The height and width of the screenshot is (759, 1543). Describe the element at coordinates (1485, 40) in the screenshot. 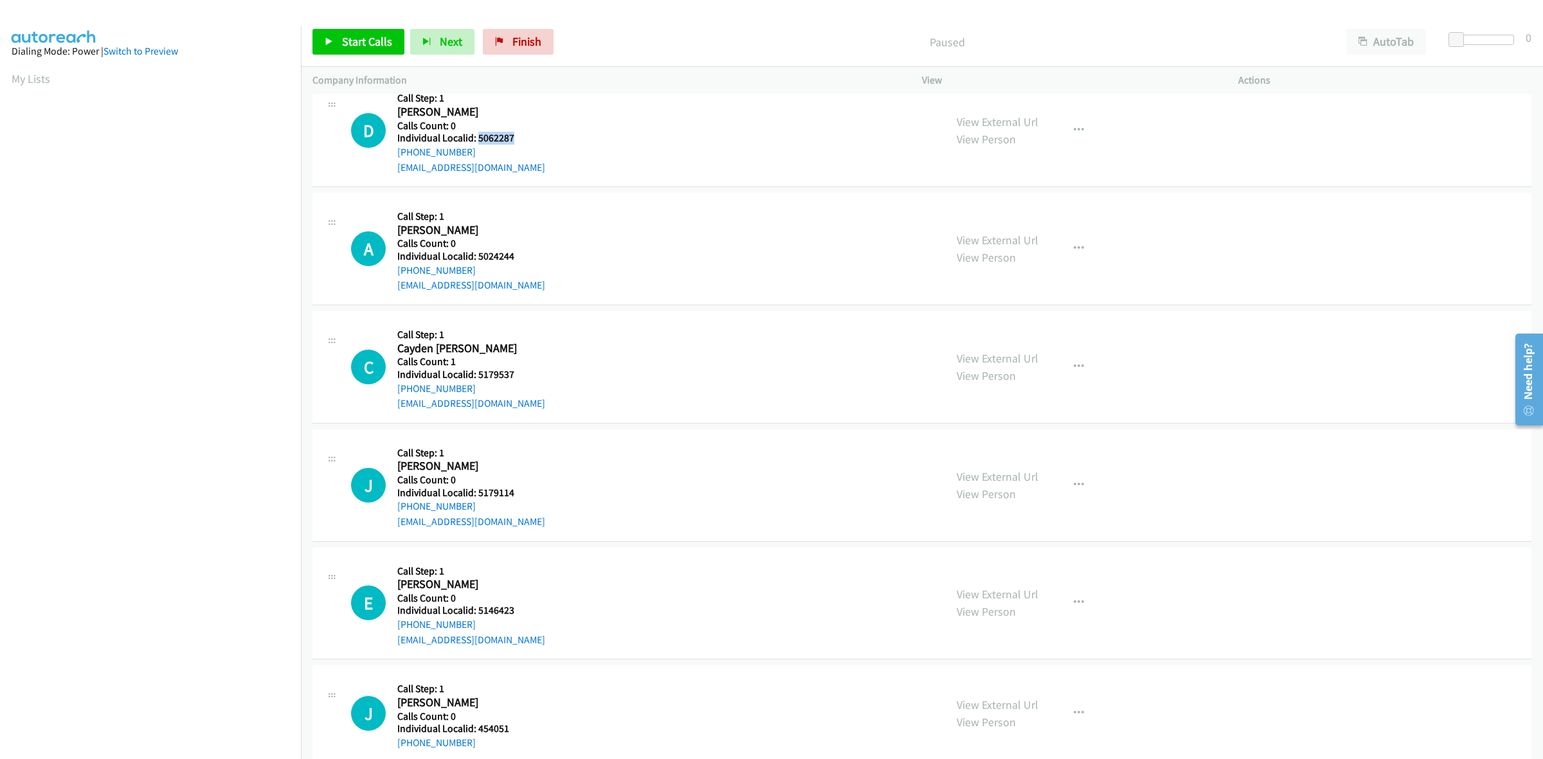

I see `div: Delay between calls (in seconds)` at that location.